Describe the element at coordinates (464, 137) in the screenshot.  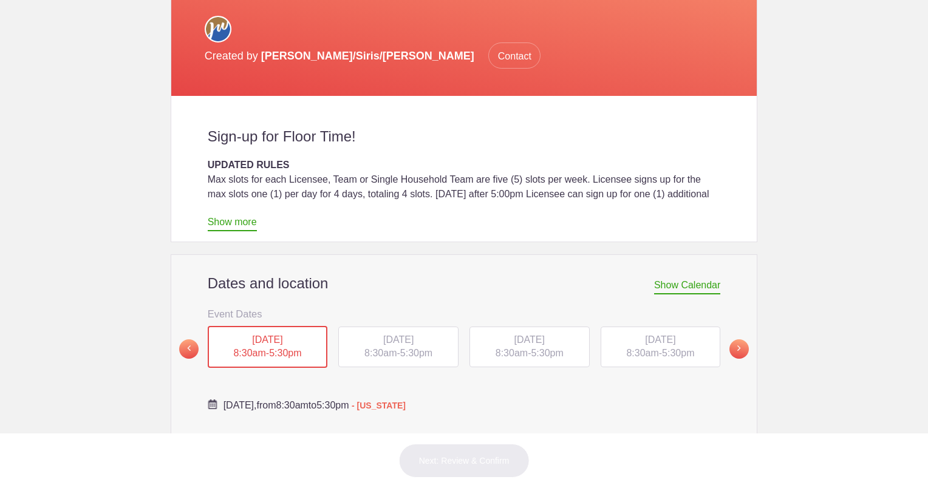
I see `h2: Sign-up for Floor Time!` at that location.